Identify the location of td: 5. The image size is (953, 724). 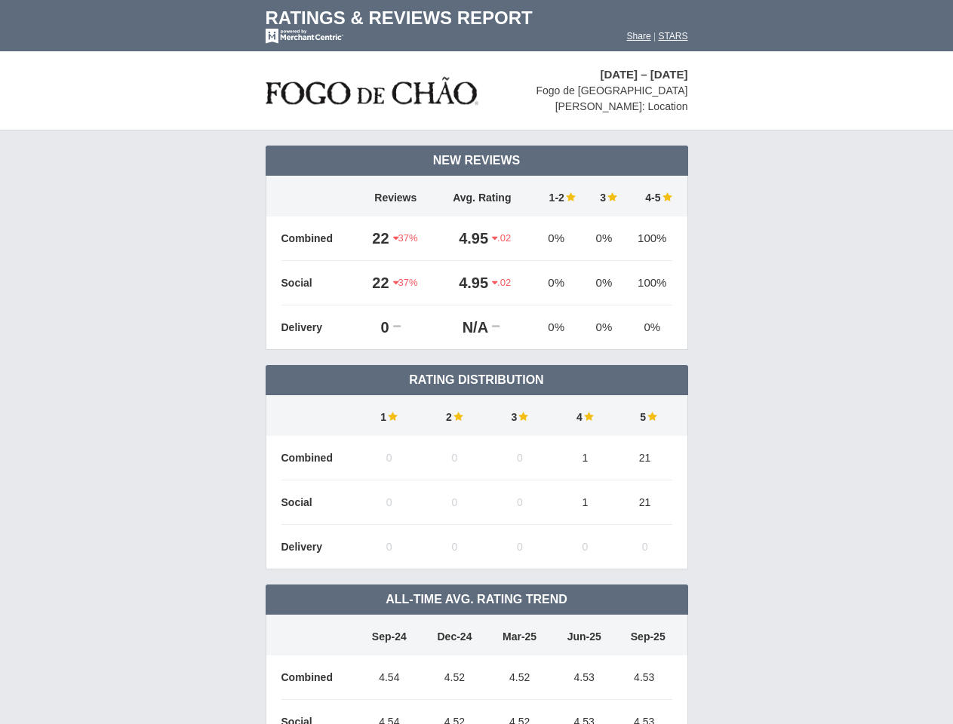
(645, 416).